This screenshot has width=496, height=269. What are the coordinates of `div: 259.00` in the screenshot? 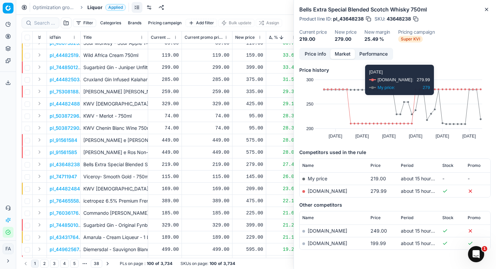 It's located at (165, 92).